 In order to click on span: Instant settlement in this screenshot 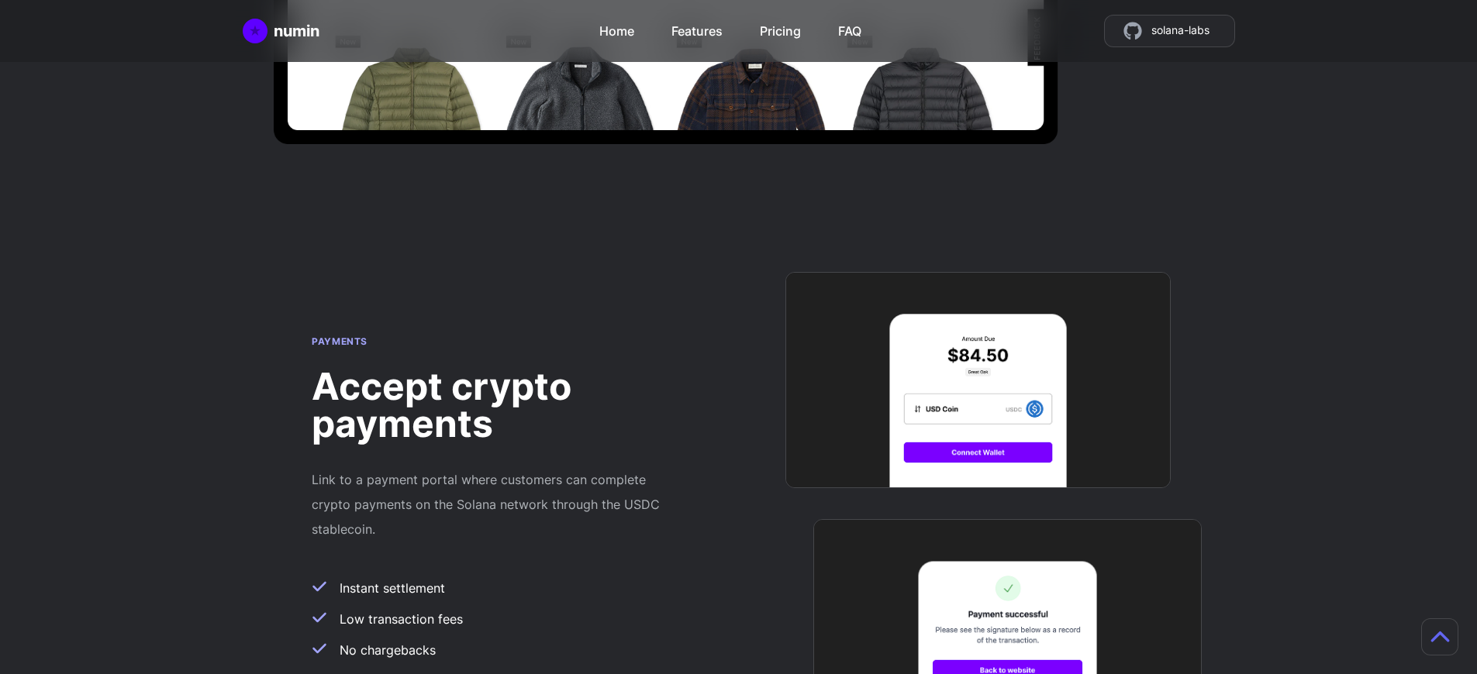, I will do `click(392, 588)`.